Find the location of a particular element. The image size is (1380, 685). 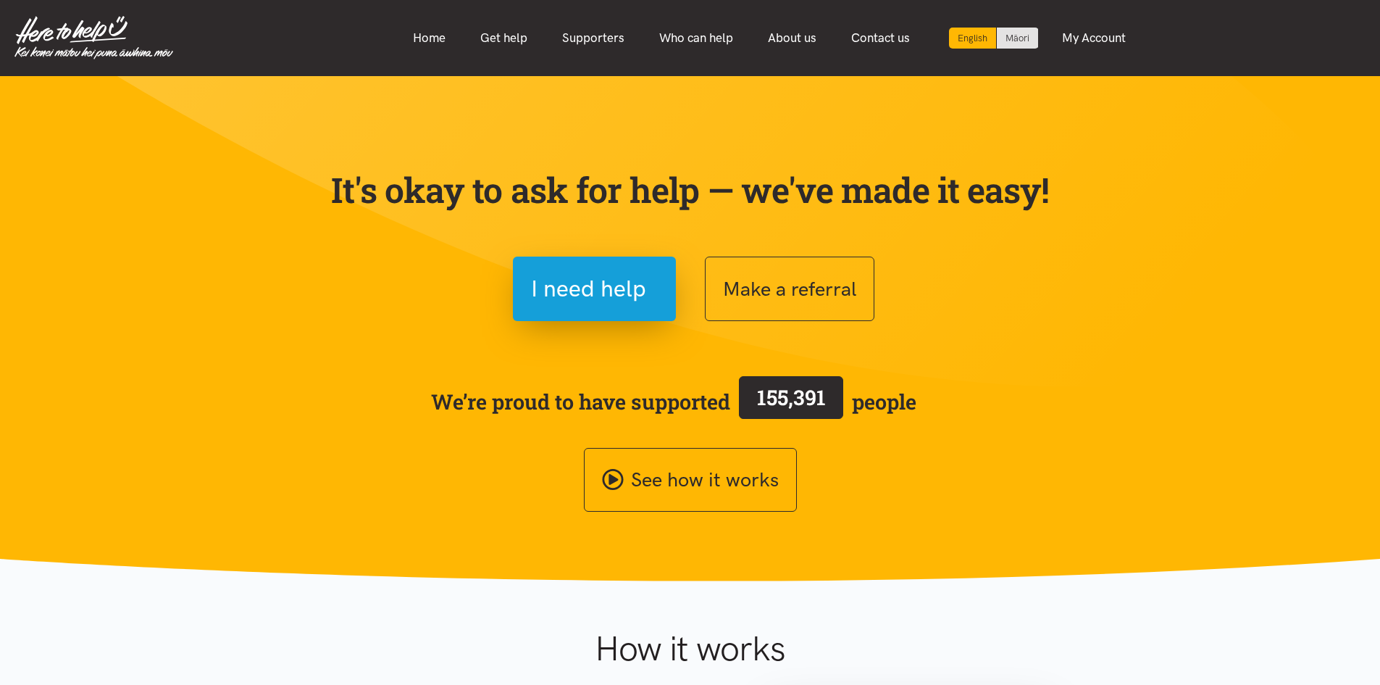

a: Contact us is located at coordinates (880, 38).